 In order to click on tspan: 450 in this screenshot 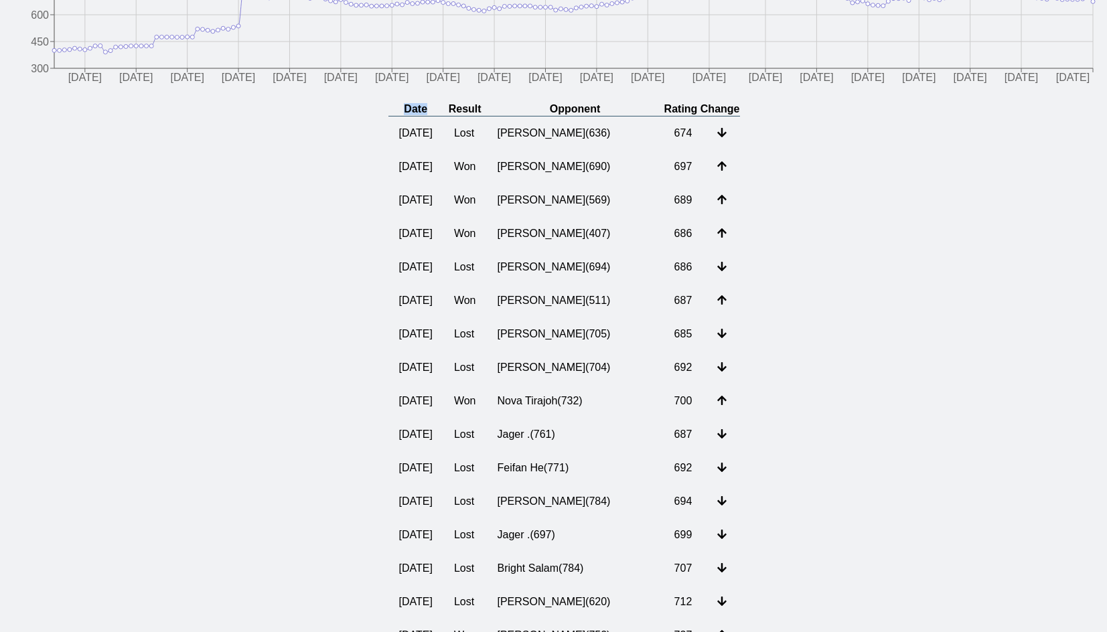, I will do `click(40, 42)`.